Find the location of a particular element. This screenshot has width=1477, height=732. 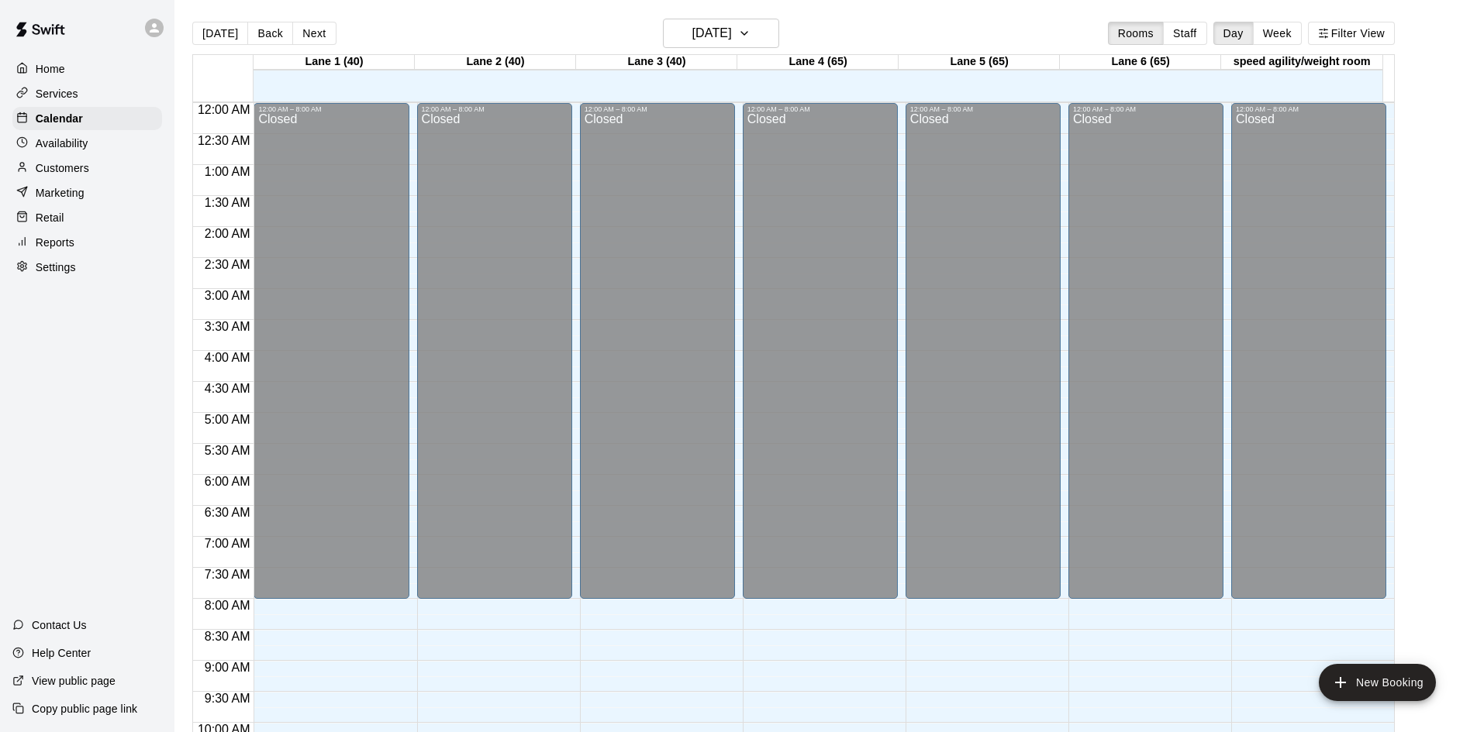

p: Services is located at coordinates (57, 94).